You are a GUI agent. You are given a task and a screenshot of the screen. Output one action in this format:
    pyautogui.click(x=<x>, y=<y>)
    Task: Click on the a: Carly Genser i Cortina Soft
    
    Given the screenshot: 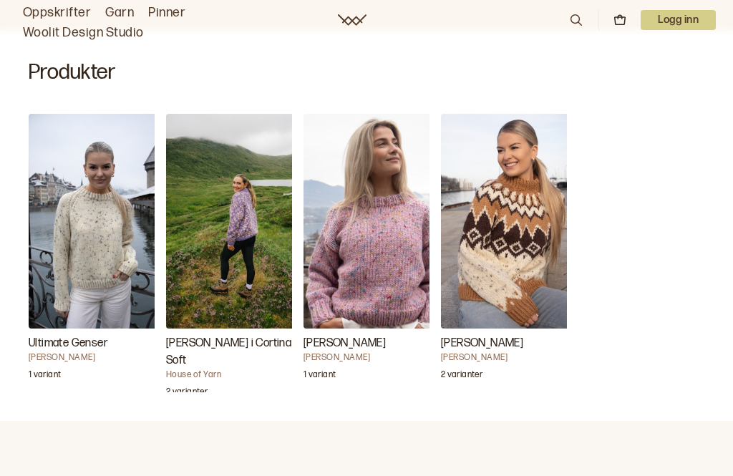 What is the action you would take?
    pyautogui.click(x=229, y=253)
    